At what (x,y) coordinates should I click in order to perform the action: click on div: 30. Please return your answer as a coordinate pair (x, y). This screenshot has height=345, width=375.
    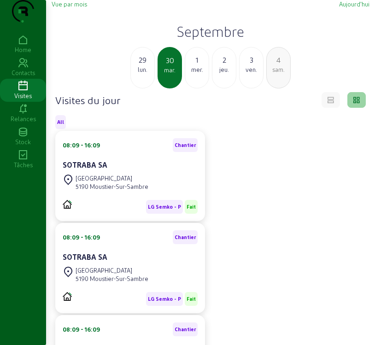
    Looking at the image, I should click on (169, 60).